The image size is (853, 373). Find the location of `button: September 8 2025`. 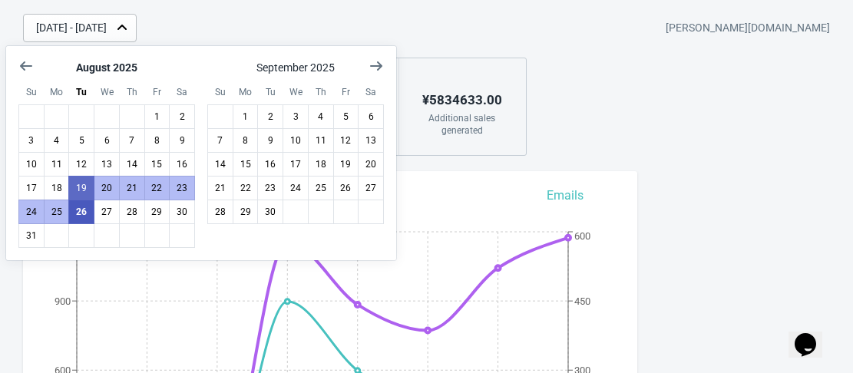

button: September 8 2025 is located at coordinates (246, 140).